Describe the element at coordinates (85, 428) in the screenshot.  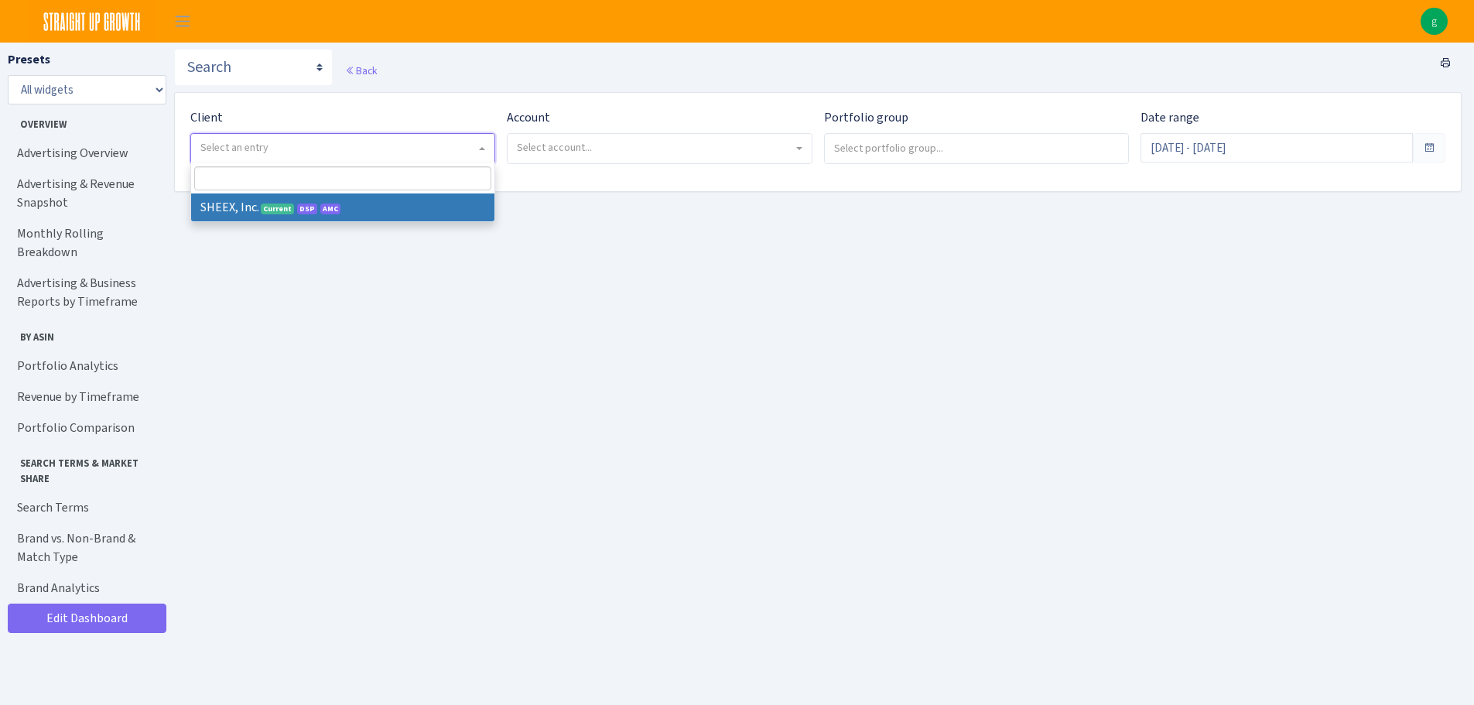
I see `a: Portfolio Comparison` at that location.